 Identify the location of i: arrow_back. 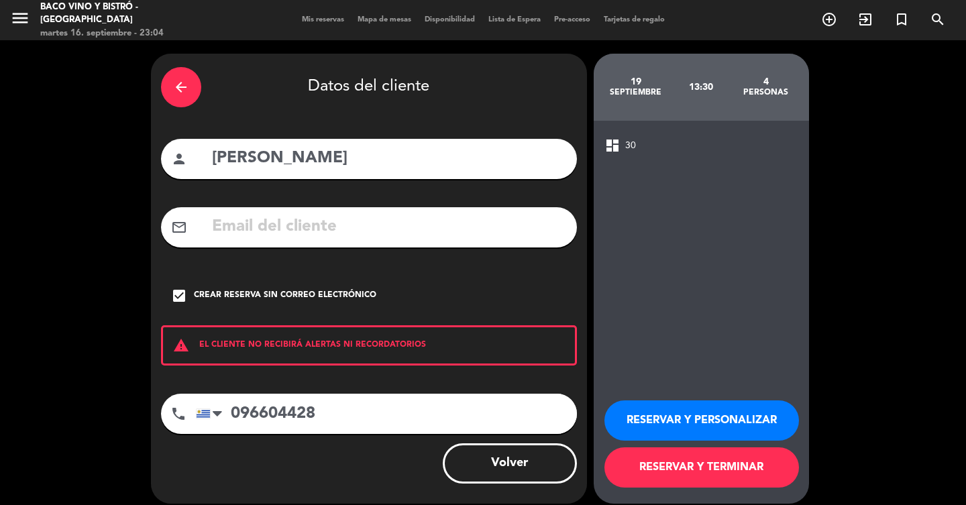
(181, 87).